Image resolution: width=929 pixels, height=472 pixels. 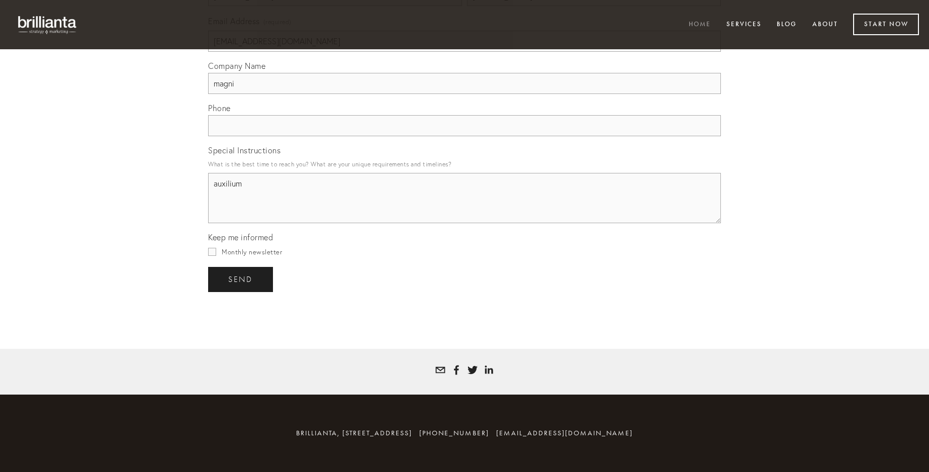 What do you see at coordinates (252, 252) in the screenshot?
I see `span: Monthly newsletter` at bounding box center [252, 252].